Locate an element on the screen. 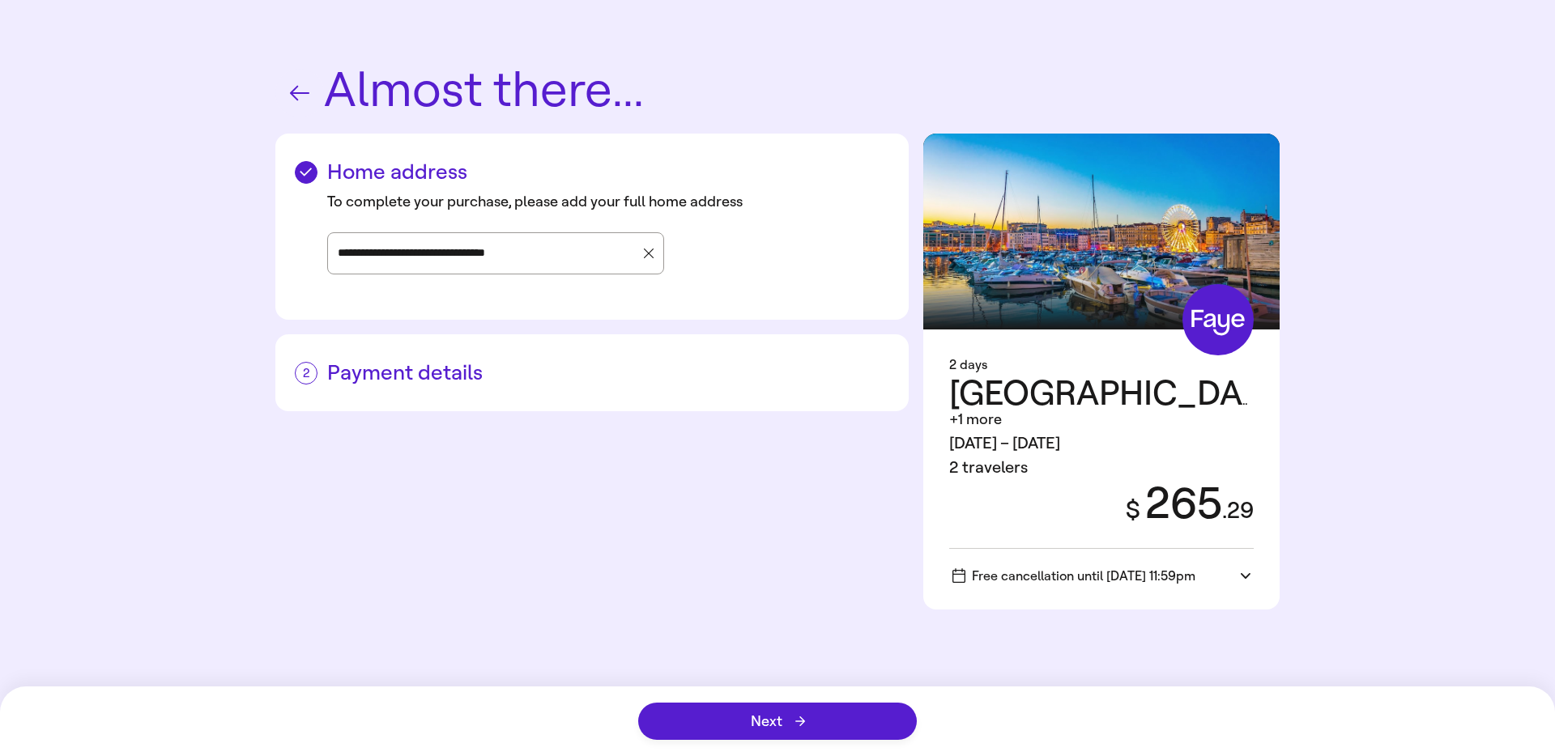  div: 2 travelers is located at coordinates (1101, 468).